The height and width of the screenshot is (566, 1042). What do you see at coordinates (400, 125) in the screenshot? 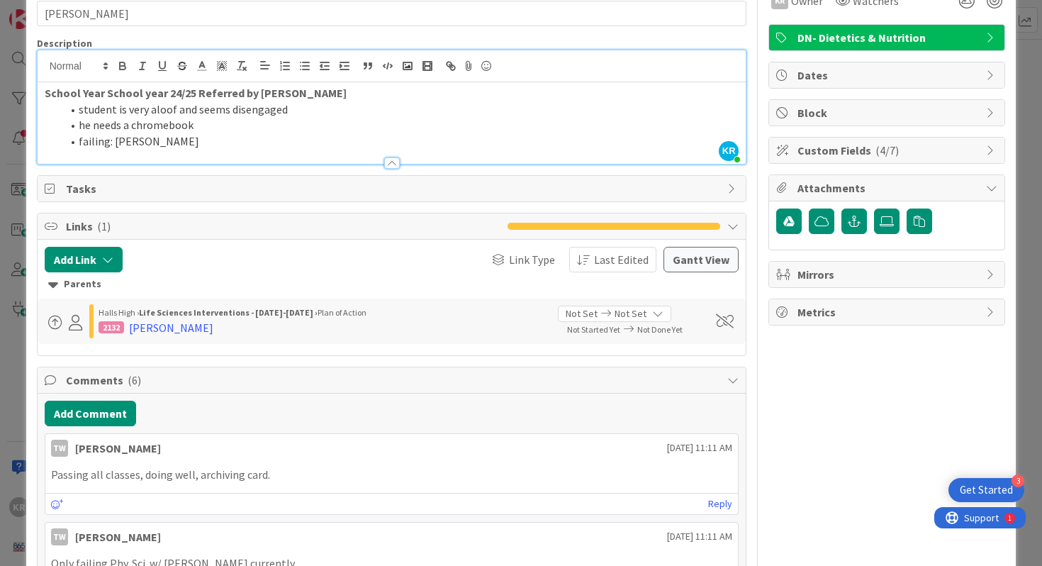
I see `li: he needs a chromebook` at bounding box center [400, 125].